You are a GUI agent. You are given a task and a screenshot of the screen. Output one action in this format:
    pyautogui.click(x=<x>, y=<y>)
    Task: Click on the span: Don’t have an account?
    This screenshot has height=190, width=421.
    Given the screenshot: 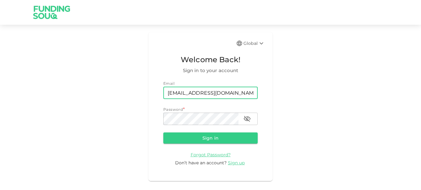 What is the action you would take?
    pyautogui.click(x=201, y=163)
    